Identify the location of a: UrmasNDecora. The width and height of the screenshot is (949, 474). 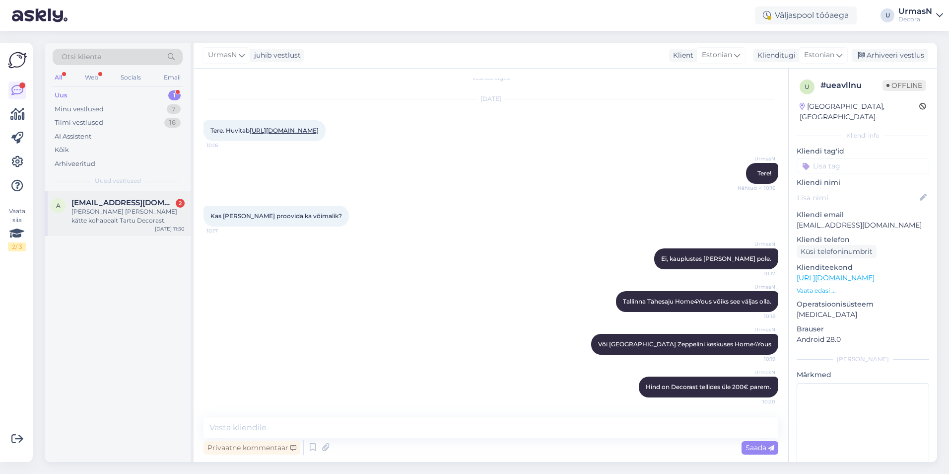
(921, 15).